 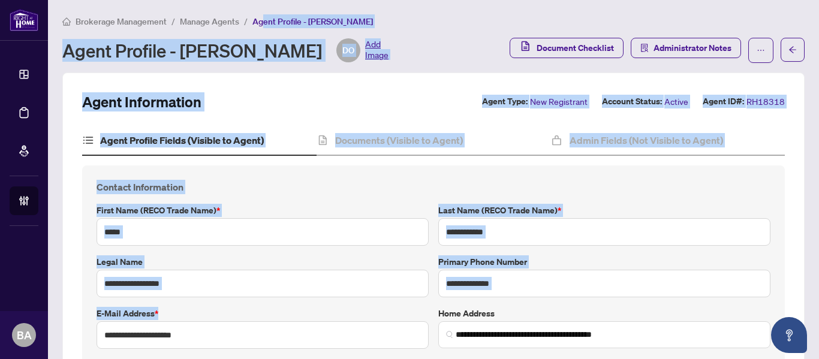 What do you see at coordinates (685, 48) in the screenshot?
I see `button: Administrator Notes` at bounding box center [685, 48].